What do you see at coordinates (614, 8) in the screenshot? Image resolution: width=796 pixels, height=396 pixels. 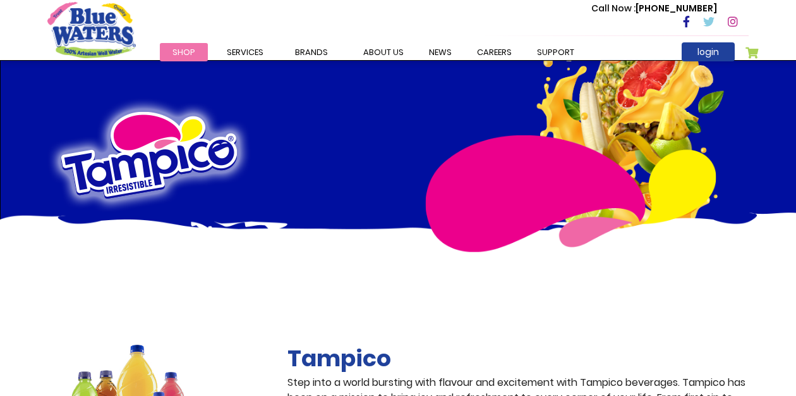 I see `span: Call Now :` at bounding box center [614, 8].